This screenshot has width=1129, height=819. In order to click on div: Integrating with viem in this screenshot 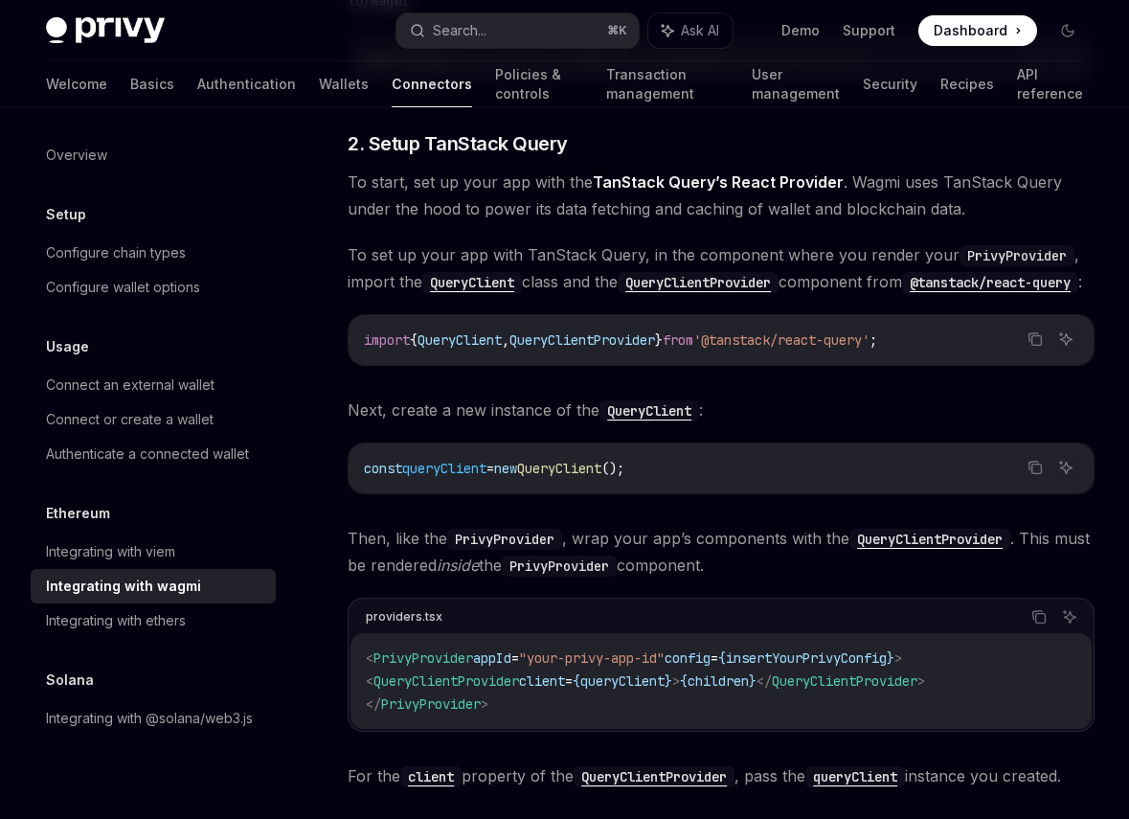, I will do `click(110, 552)`.